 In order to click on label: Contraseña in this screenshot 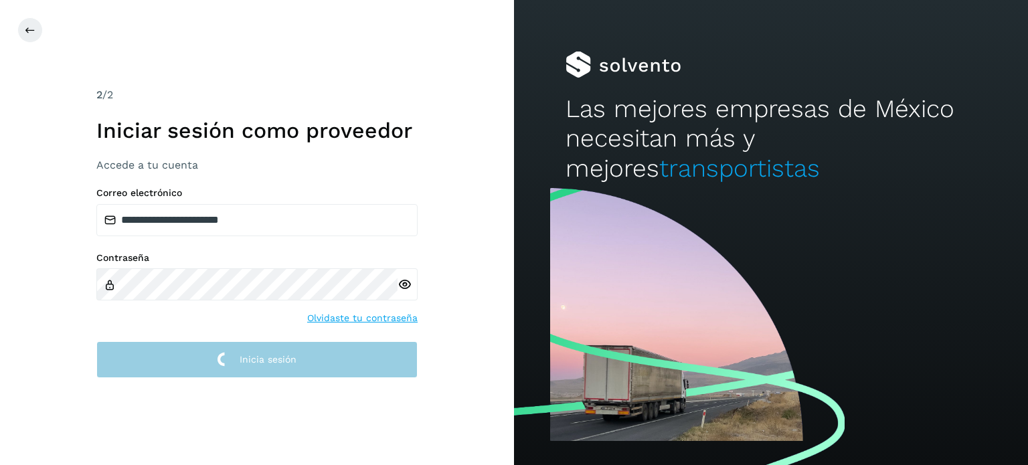, I will do `click(257, 258)`.